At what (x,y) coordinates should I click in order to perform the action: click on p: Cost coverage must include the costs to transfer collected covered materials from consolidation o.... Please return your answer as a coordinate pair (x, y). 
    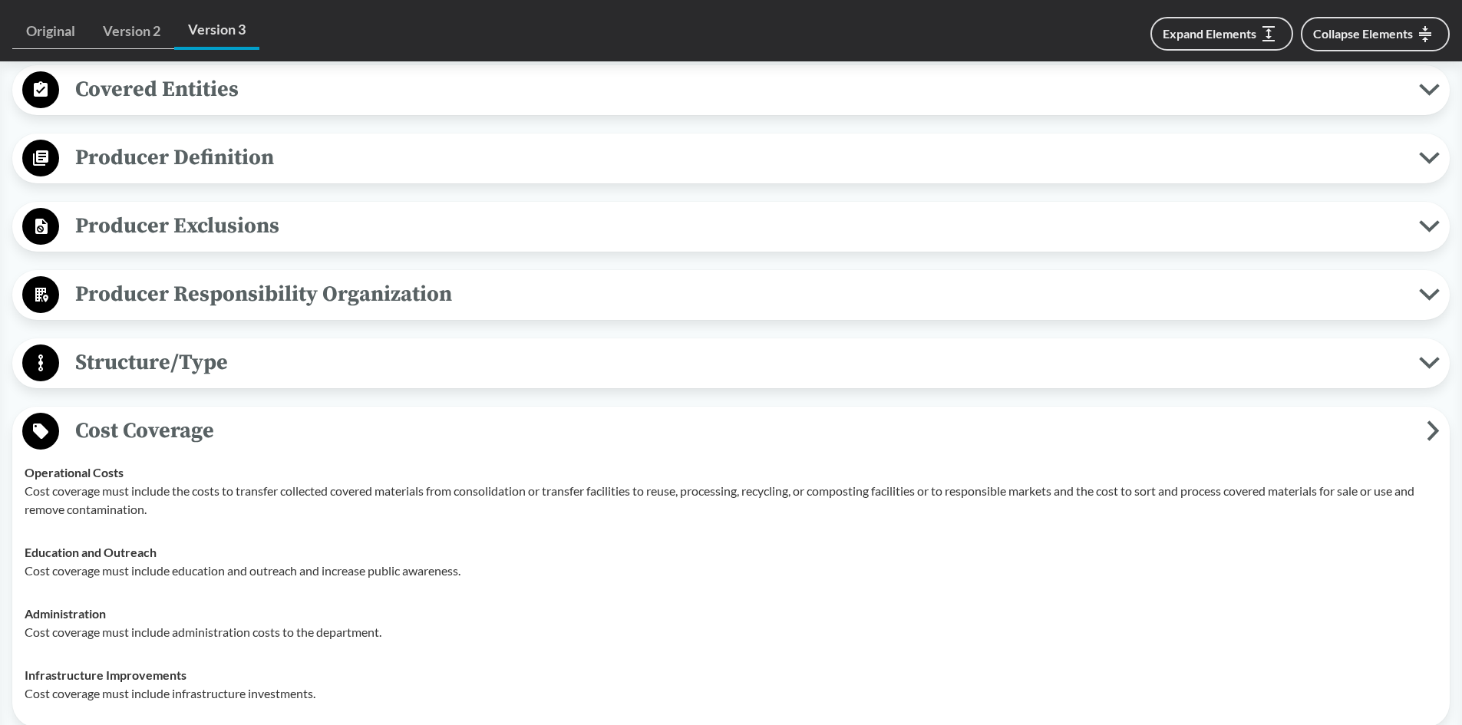
    Looking at the image, I should click on (731, 501).